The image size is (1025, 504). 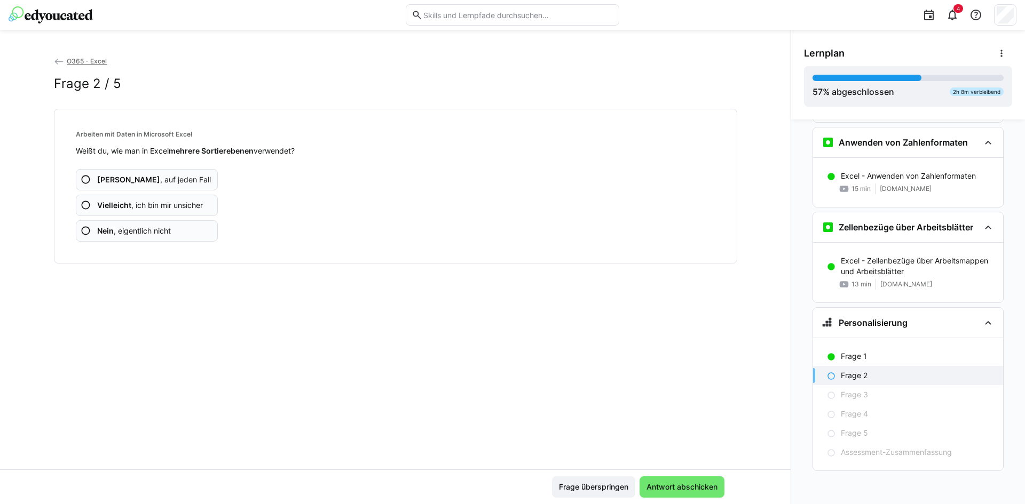 I want to click on h3: Zellenbezüge über Arbeitsblätter, so click(x=906, y=227).